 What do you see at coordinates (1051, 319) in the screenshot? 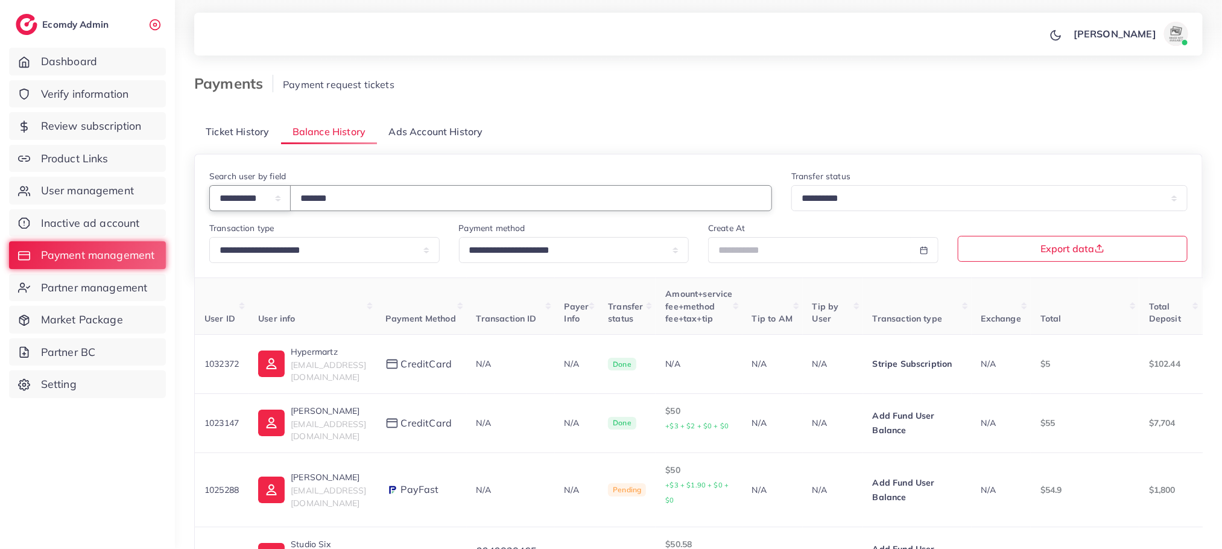
I see `span: Total` at bounding box center [1051, 319].